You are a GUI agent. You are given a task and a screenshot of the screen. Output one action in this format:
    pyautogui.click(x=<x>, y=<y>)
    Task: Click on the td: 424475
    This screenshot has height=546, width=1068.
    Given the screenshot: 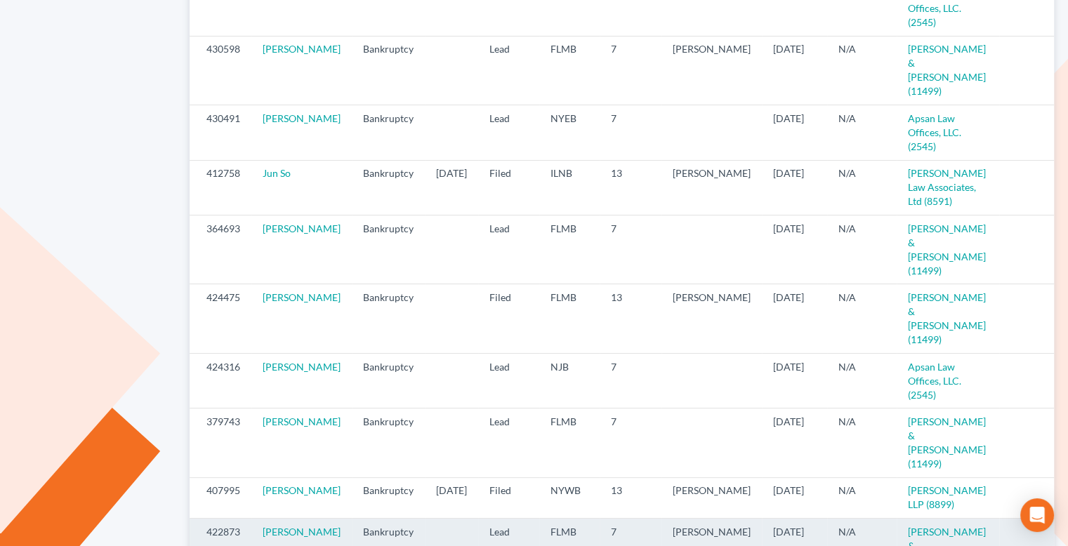 What is the action you would take?
    pyautogui.click(x=220, y=319)
    